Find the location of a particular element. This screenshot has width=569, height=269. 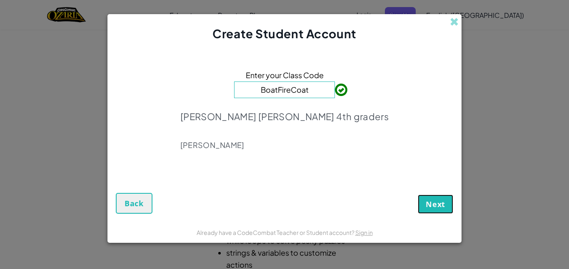

a: Sign in is located at coordinates (364, 233).